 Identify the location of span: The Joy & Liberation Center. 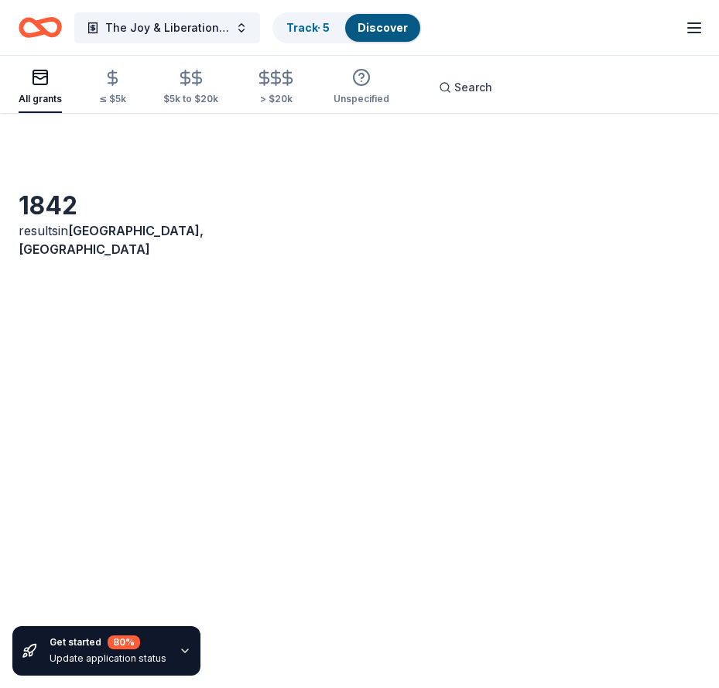
(167, 28).